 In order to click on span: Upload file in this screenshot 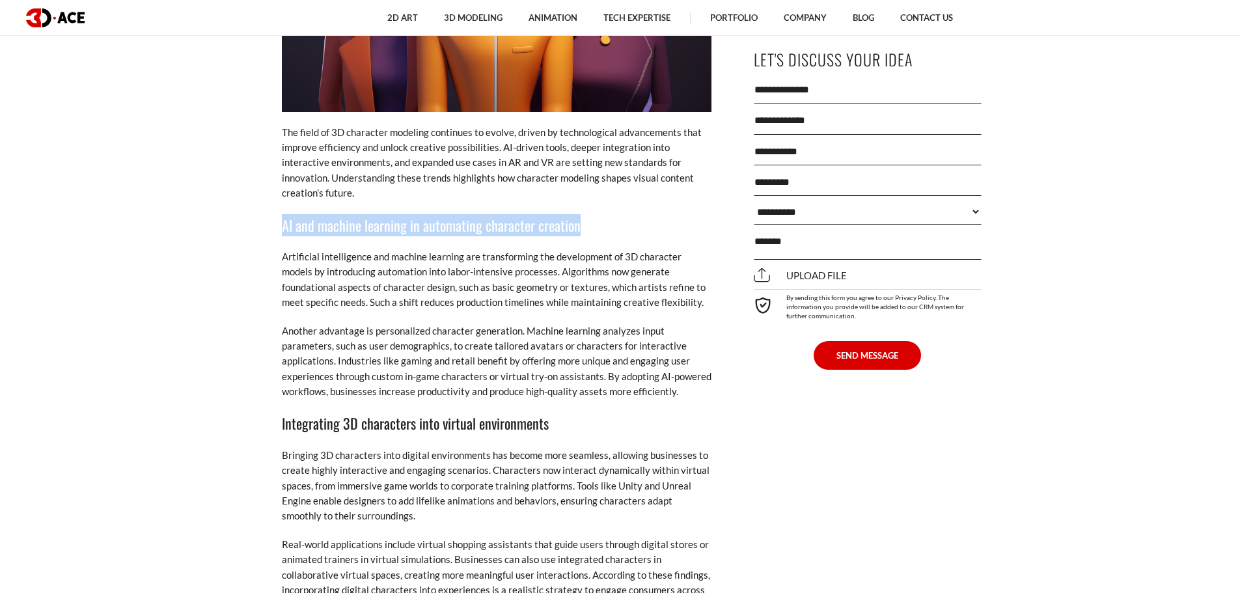, I will do `click(800, 275)`.